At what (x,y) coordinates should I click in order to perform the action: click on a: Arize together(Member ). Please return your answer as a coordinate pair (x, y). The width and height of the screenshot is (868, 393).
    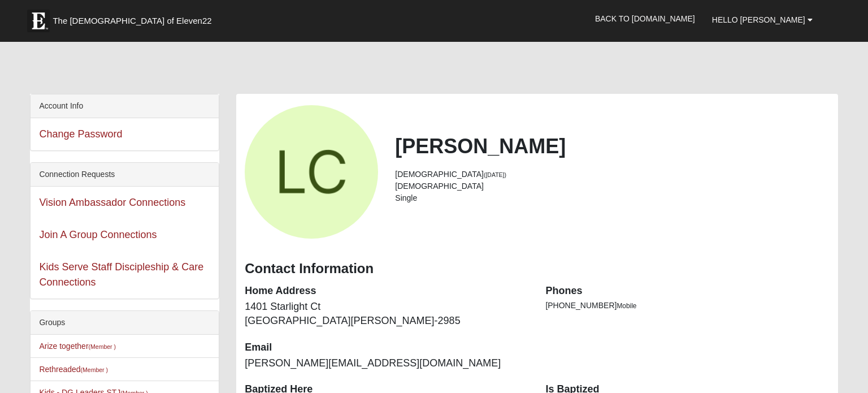
    Looking at the image, I should click on (77, 346).